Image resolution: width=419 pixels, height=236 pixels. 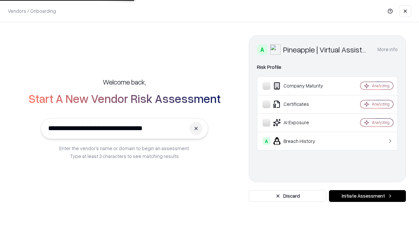 What do you see at coordinates (388, 49) in the screenshot?
I see `button: More info` at bounding box center [388, 49].